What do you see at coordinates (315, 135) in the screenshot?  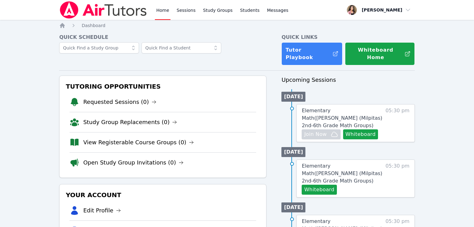 I see `span: Join Now` at bounding box center [315, 135].